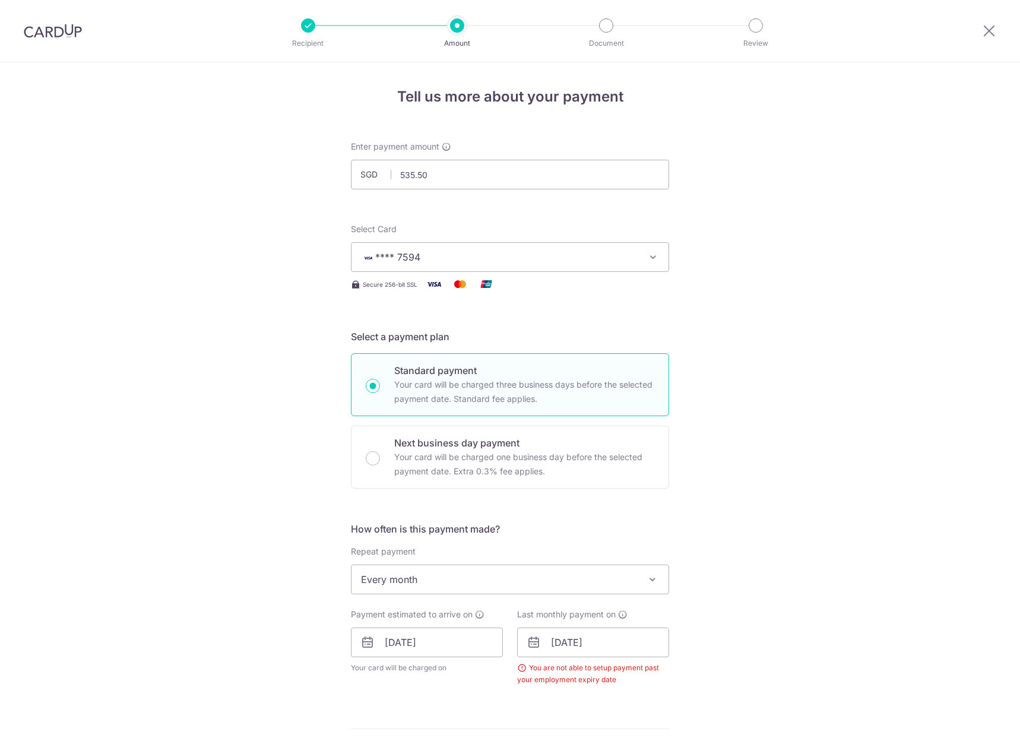 This screenshot has width=1020, height=754. I want to click on span: SGD, so click(376, 174).